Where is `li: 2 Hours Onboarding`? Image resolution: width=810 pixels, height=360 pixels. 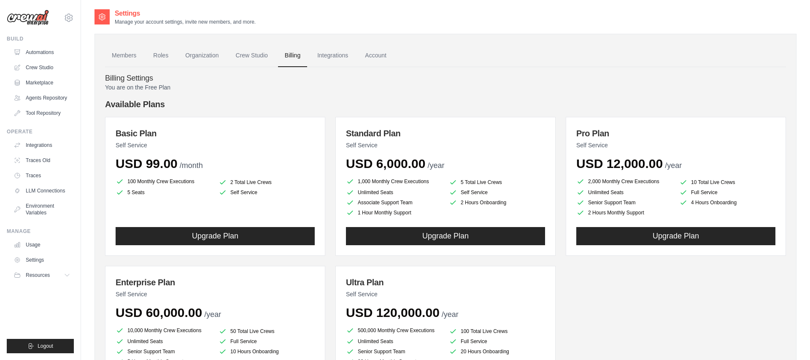 li: 2 Hours Onboarding is located at coordinates (497, 203).